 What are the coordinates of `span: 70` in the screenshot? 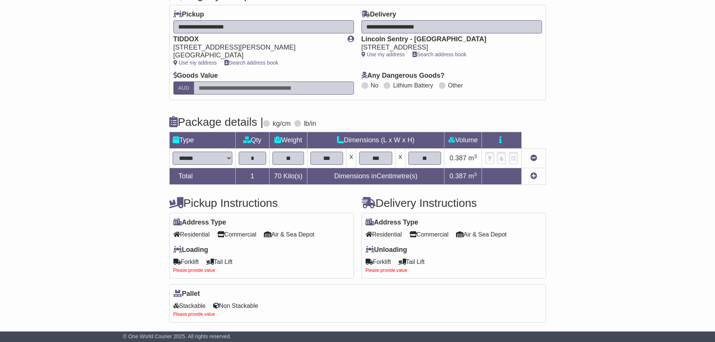 It's located at (278, 176).